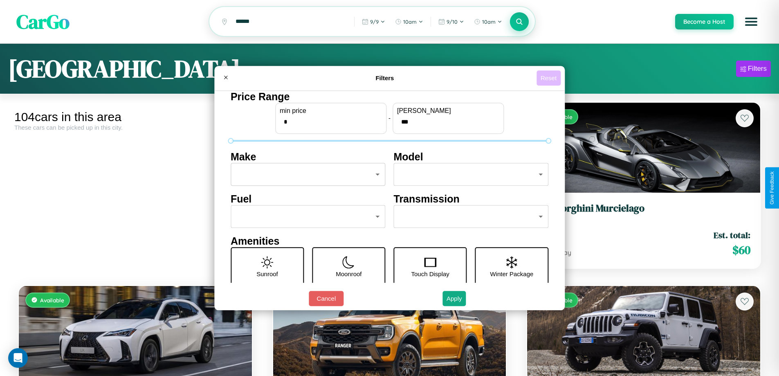 This screenshot has width=779, height=376. What do you see at coordinates (389, 97) in the screenshot?
I see `h4: Price Range` at bounding box center [389, 97].